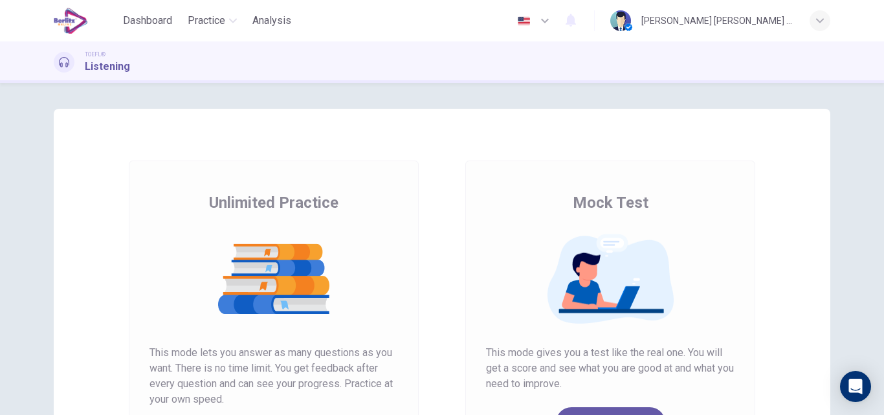 The image size is (884, 415). Describe the element at coordinates (107, 67) in the screenshot. I see `h1: Listening` at that location.